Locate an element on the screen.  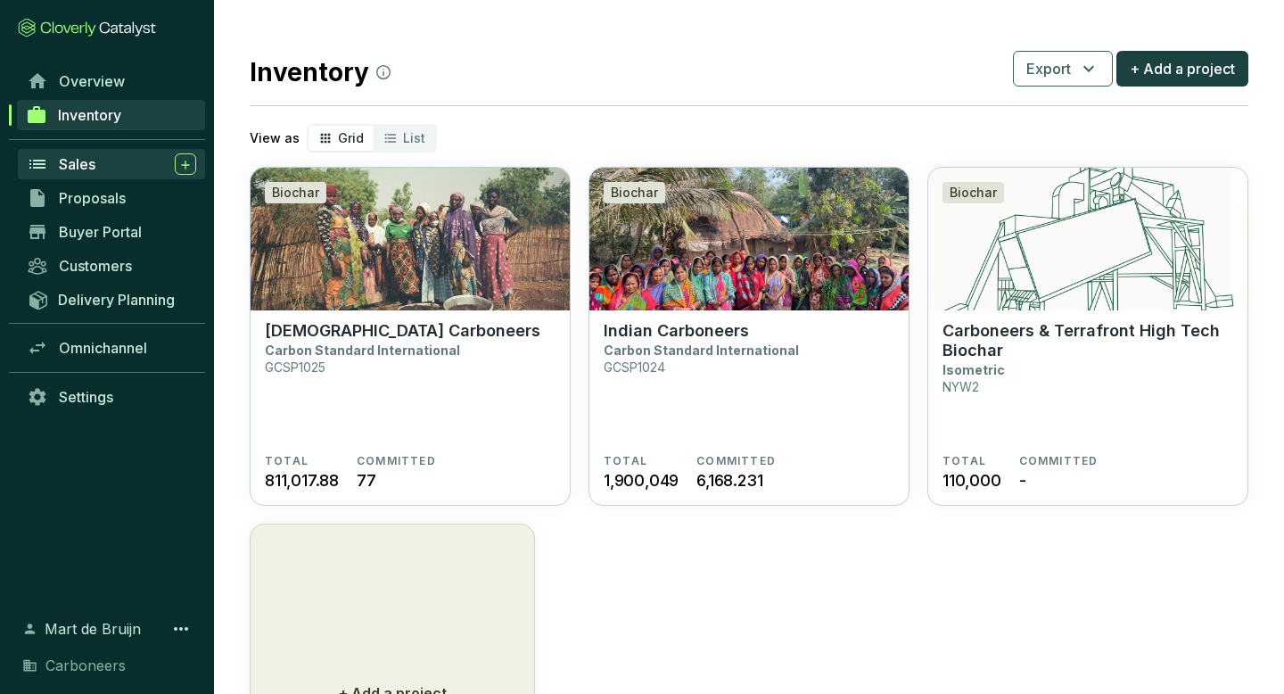
span: Inventory is located at coordinates (89, 115).